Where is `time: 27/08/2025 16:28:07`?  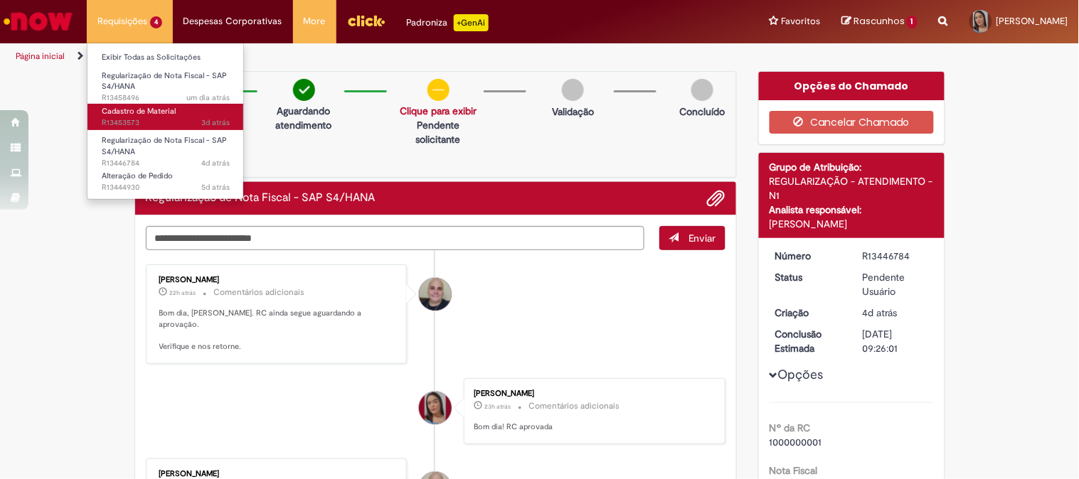
time: 27/08/2025 16:28:07 is located at coordinates (215, 122).